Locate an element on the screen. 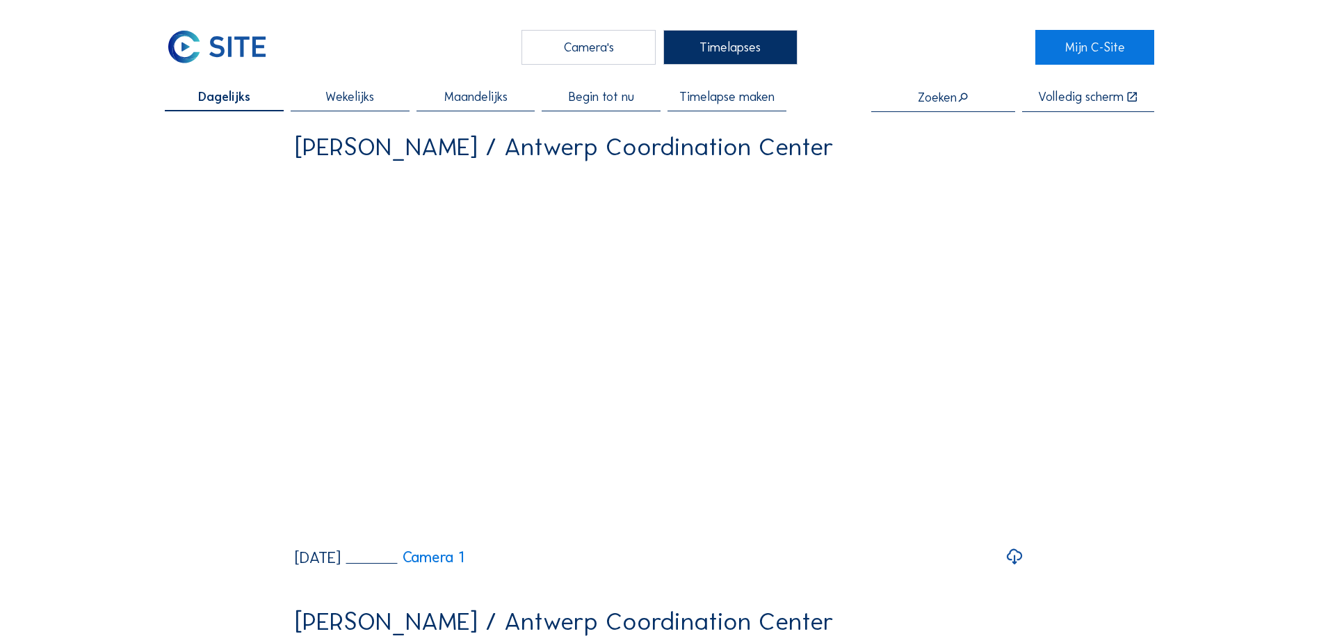 The image size is (1319, 643). div: Timelapses is located at coordinates (730, 47).